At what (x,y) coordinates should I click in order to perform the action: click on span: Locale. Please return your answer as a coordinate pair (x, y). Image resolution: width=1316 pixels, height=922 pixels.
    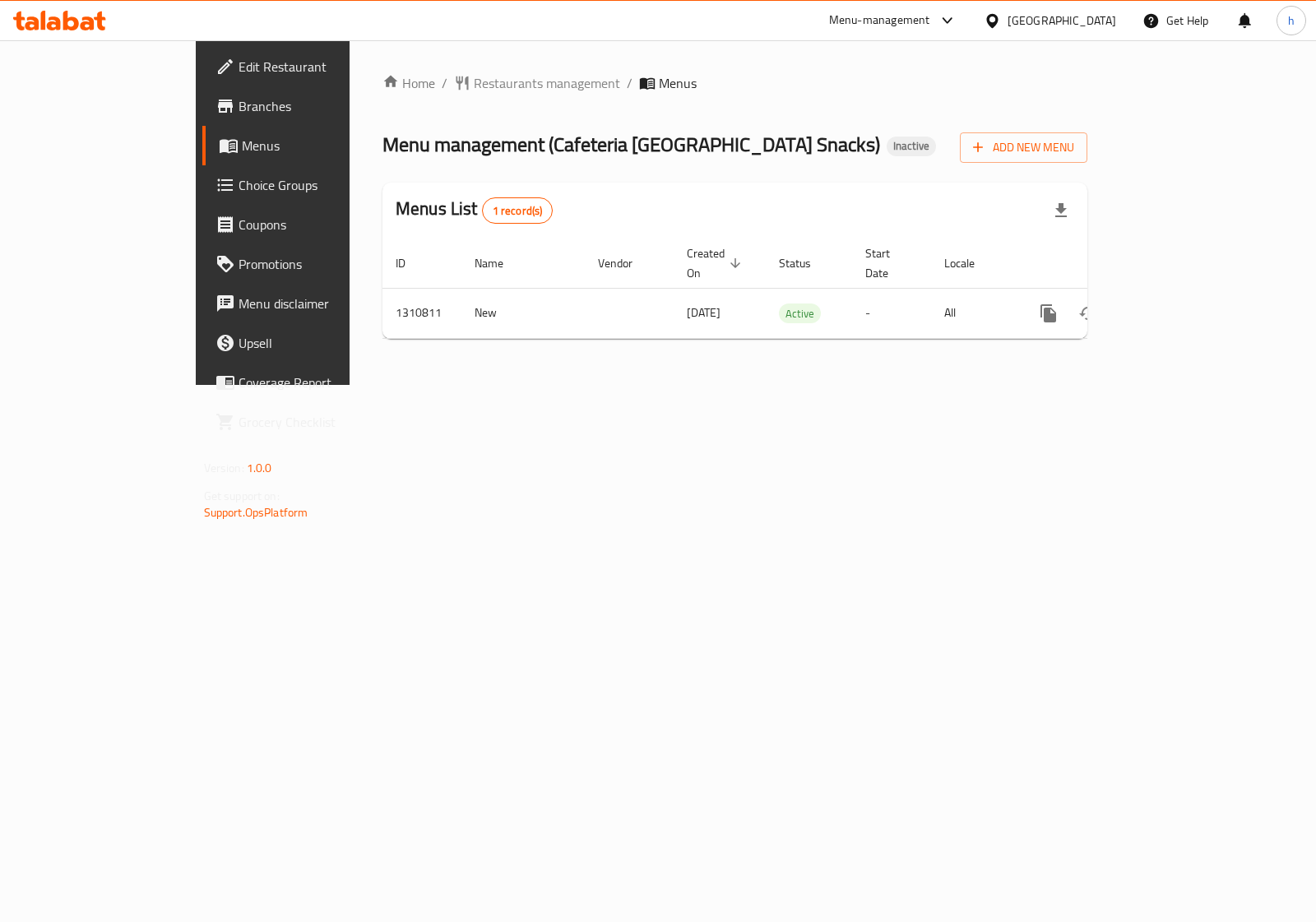
    Looking at the image, I should click on (970, 263).